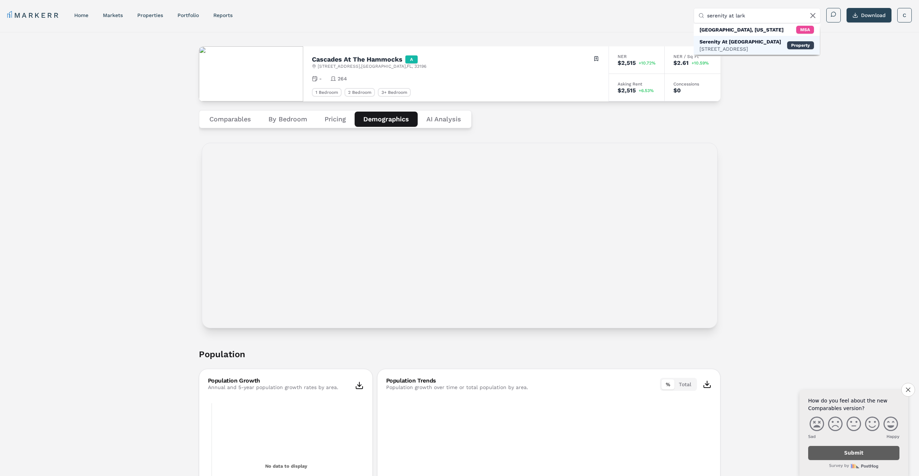  I want to click on div: Population growth over time or total population by area., so click(457, 387).